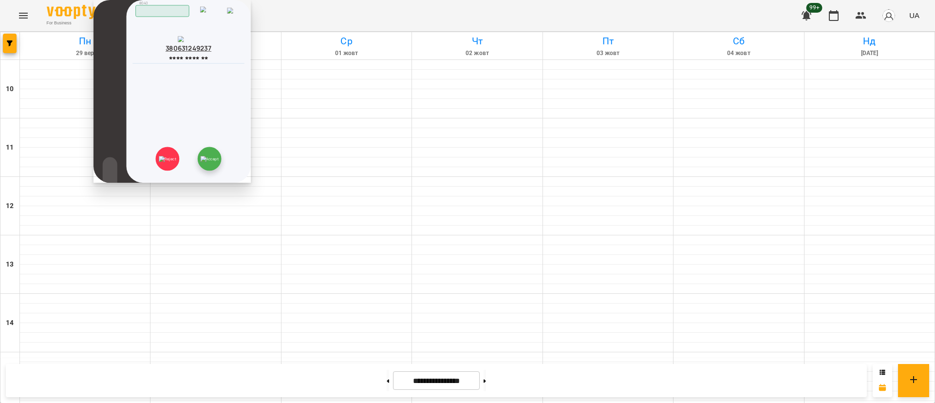 The image size is (935, 403). I want to click on h6: Пн, so click(85, 41).